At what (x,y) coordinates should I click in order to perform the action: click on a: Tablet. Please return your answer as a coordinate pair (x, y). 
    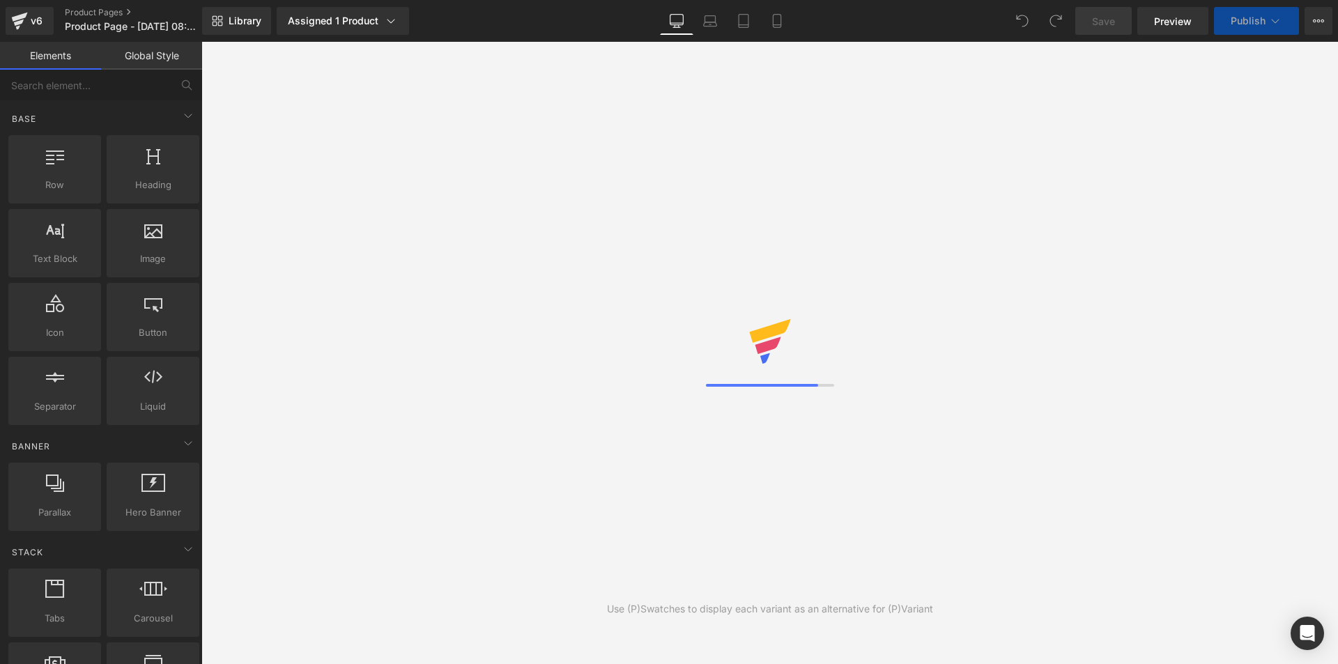
    Looking at the image, I should click on (743, 21).